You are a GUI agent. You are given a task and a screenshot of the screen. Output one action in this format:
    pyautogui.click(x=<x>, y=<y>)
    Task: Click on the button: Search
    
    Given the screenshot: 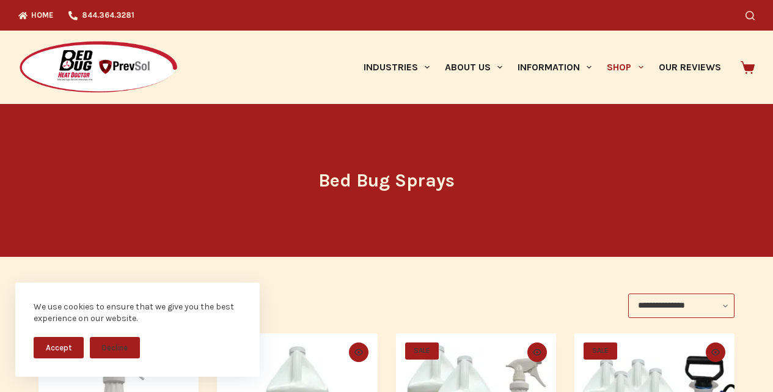 What is the action you would take?
    pyautogui.click(x=750, y=15)
    